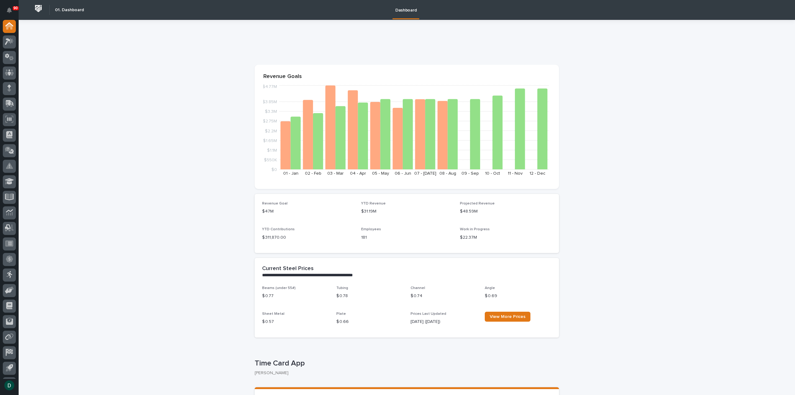 The image size is (795, 395). I want to click on span: YTD Contributions, so click(278, 229).